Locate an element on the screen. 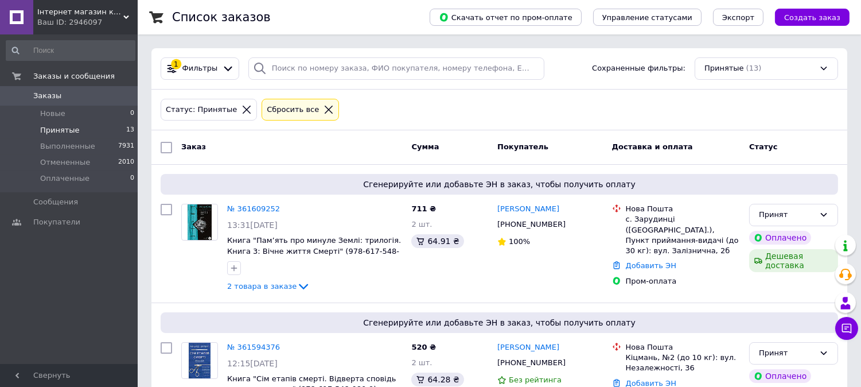  span: 7931 is located at coordinates (126, 146).